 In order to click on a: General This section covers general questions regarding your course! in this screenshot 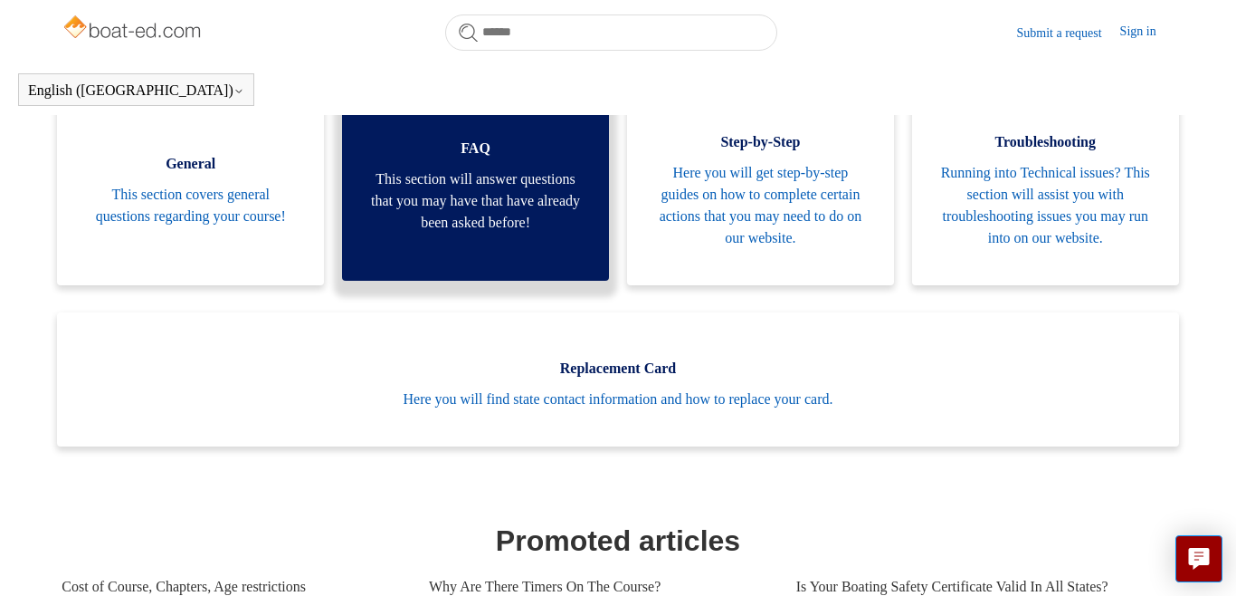, I will do `click(190, 186)`.